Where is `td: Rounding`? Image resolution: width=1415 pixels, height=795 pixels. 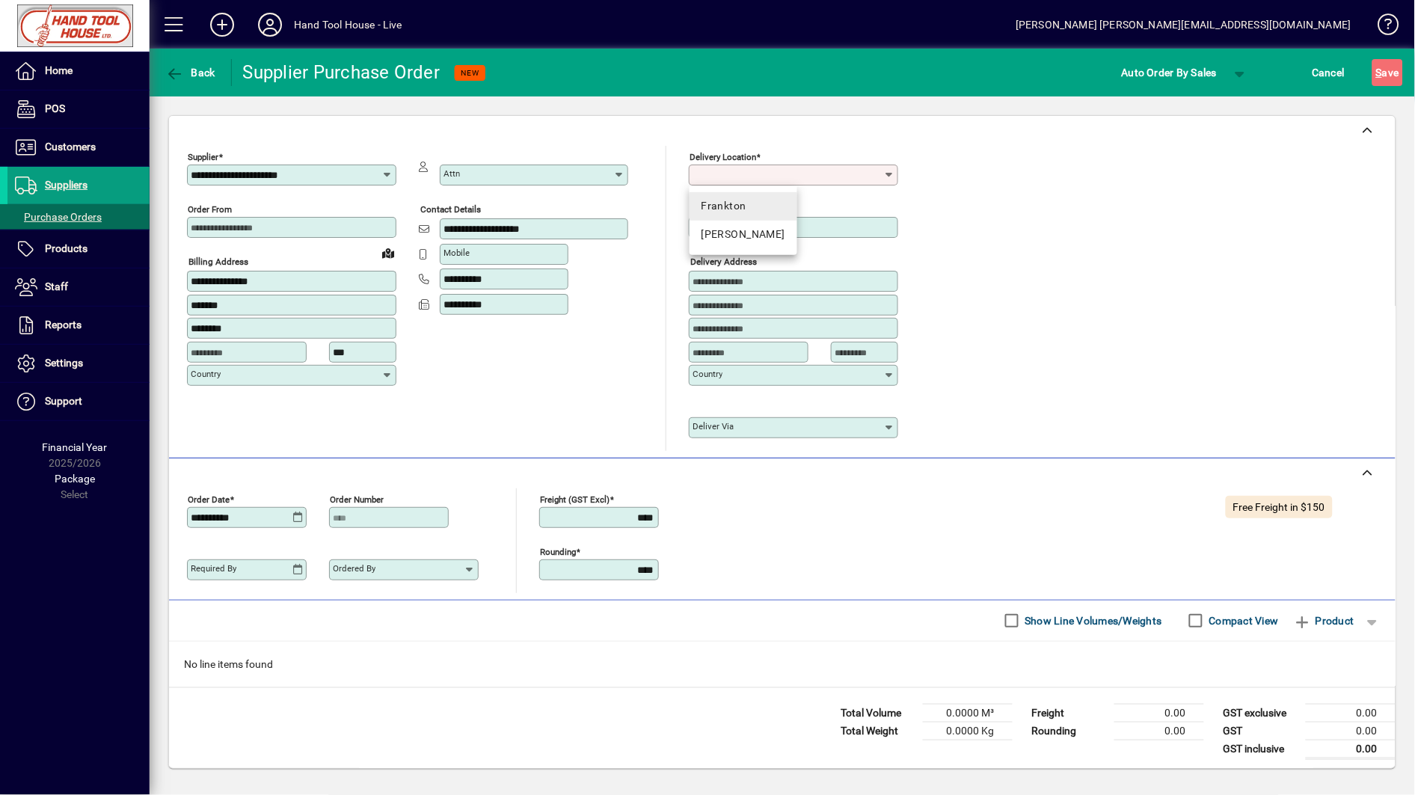 td: Rounding is located at coordinates (1070, 731).